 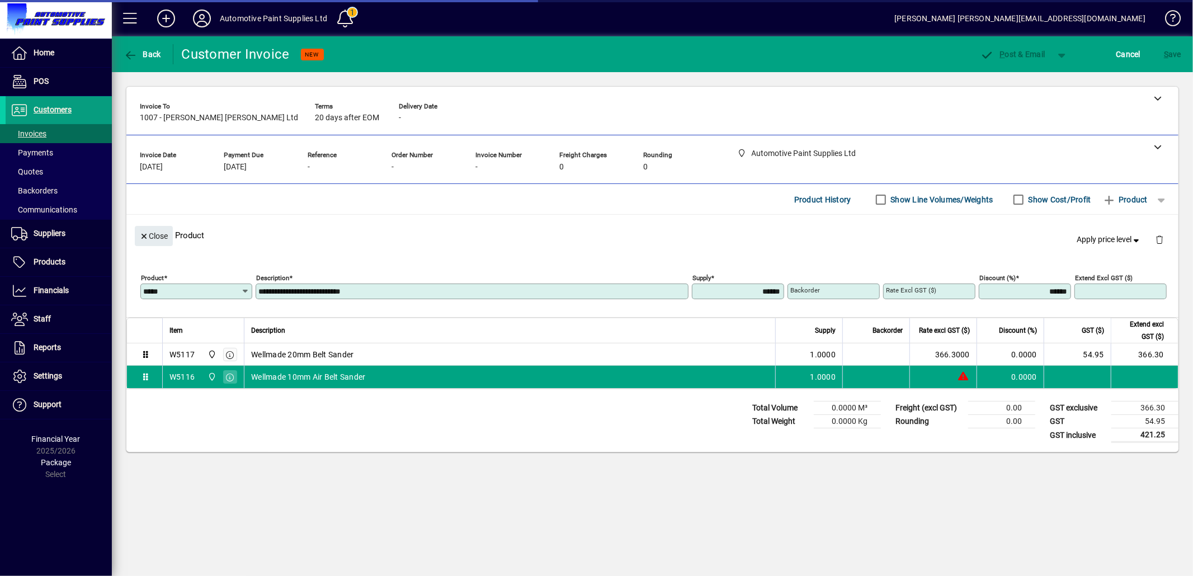 I want to click on button: Back, so click(x=142, y=54).